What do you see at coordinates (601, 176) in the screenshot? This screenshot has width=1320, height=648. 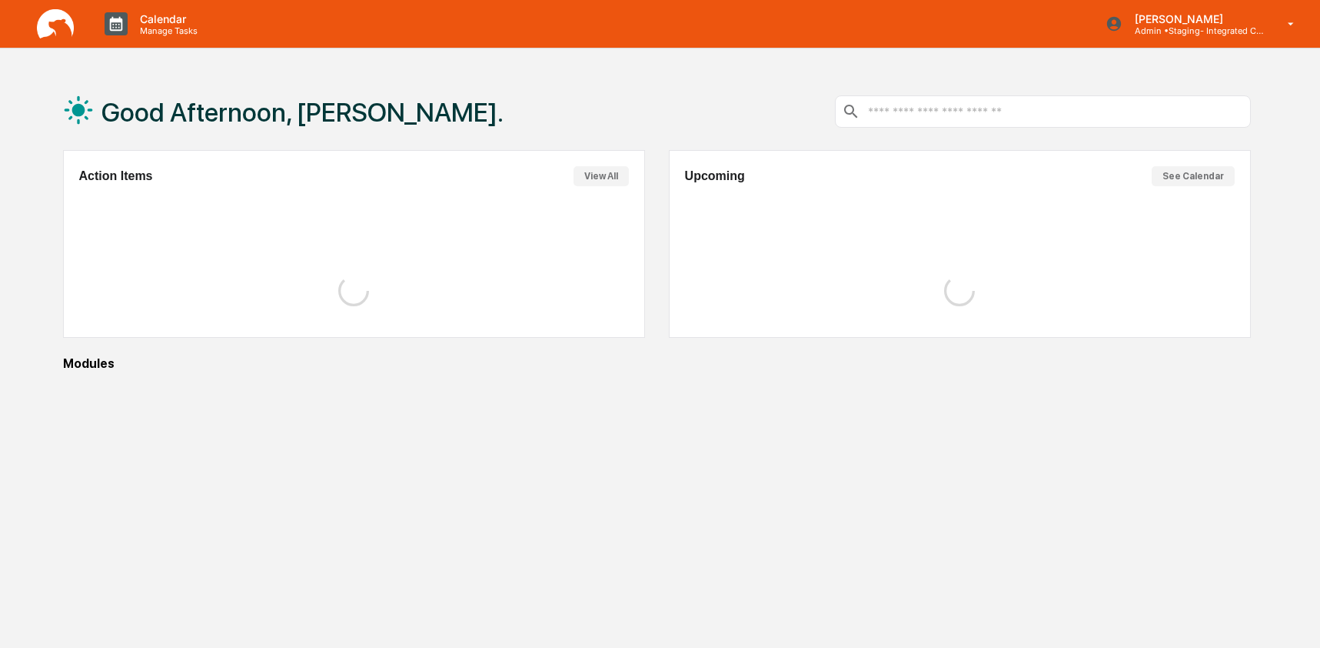 I see `a: View All` at bounding box center [601, 176].